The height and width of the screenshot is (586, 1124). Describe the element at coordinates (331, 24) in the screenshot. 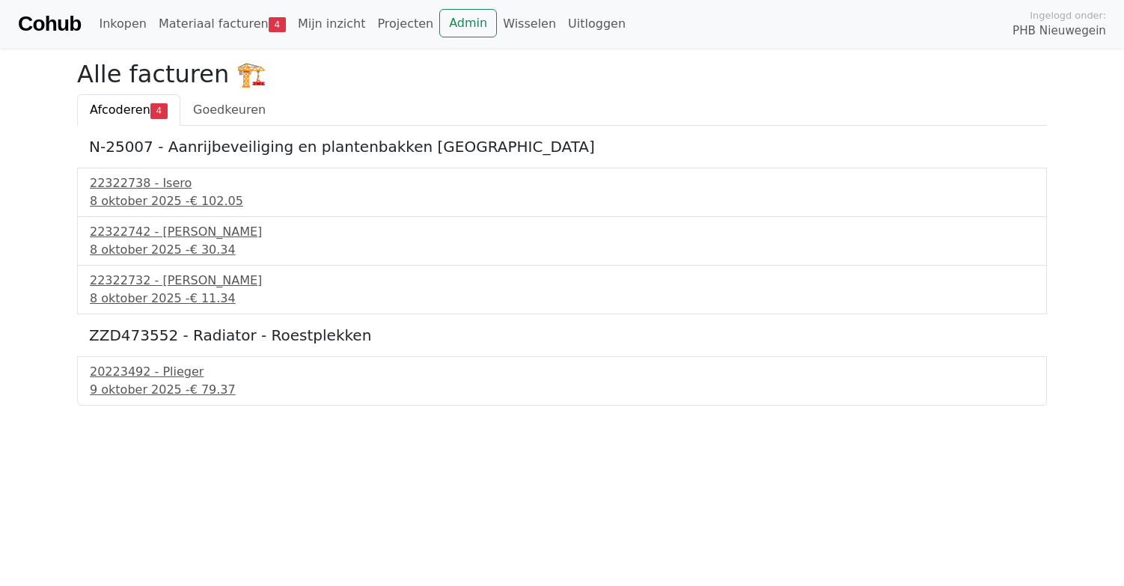

I see `a: Mijn inzicht` at that location.